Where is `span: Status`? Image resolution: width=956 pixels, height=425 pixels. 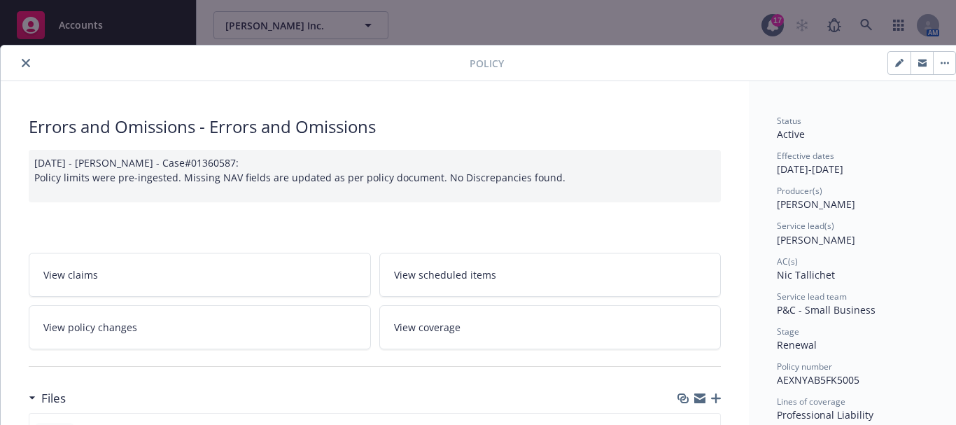 span: Status is located at coordinates (789, 120).